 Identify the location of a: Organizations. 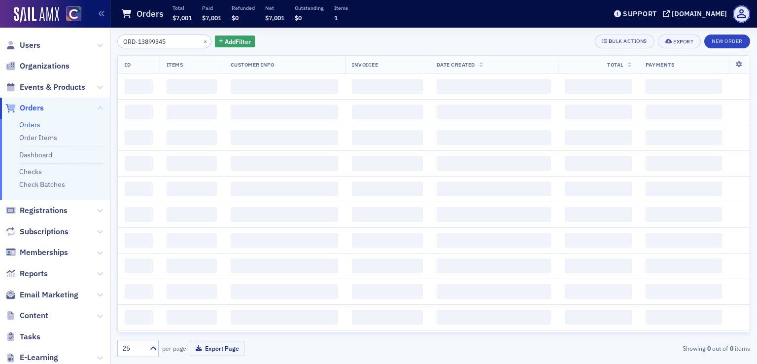
(37, 66).